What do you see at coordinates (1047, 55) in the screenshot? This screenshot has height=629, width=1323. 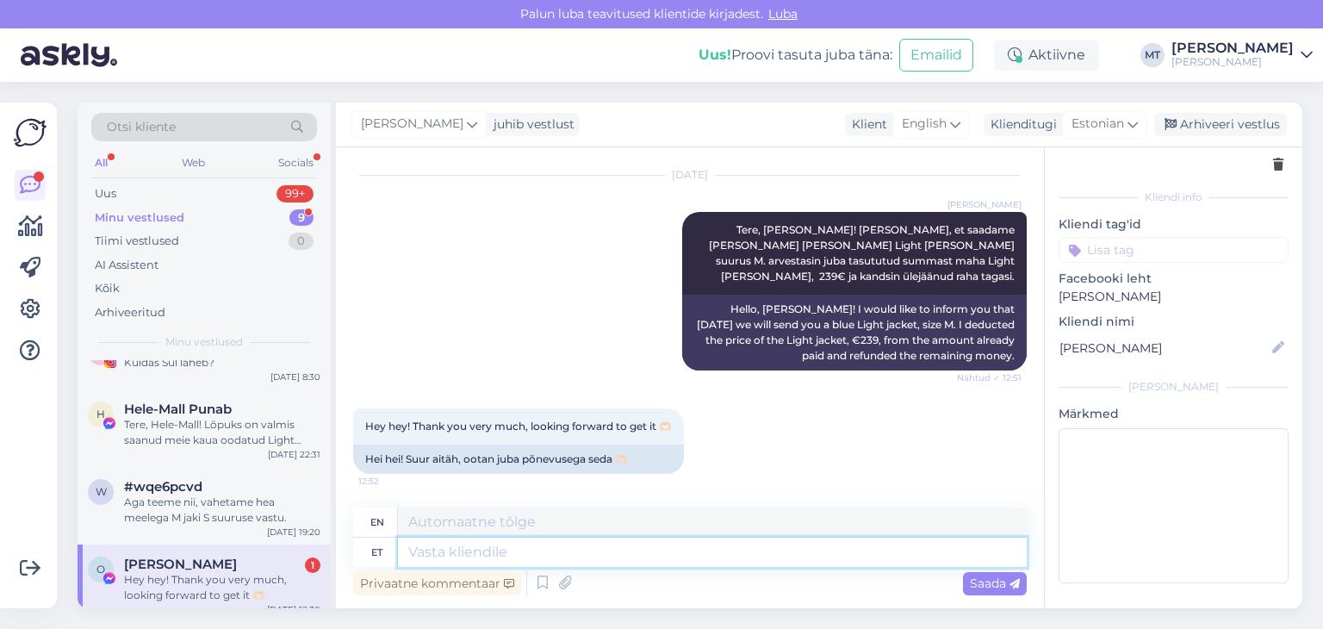 I see `div: Aktiivne` at bounding box center [1047, 55].